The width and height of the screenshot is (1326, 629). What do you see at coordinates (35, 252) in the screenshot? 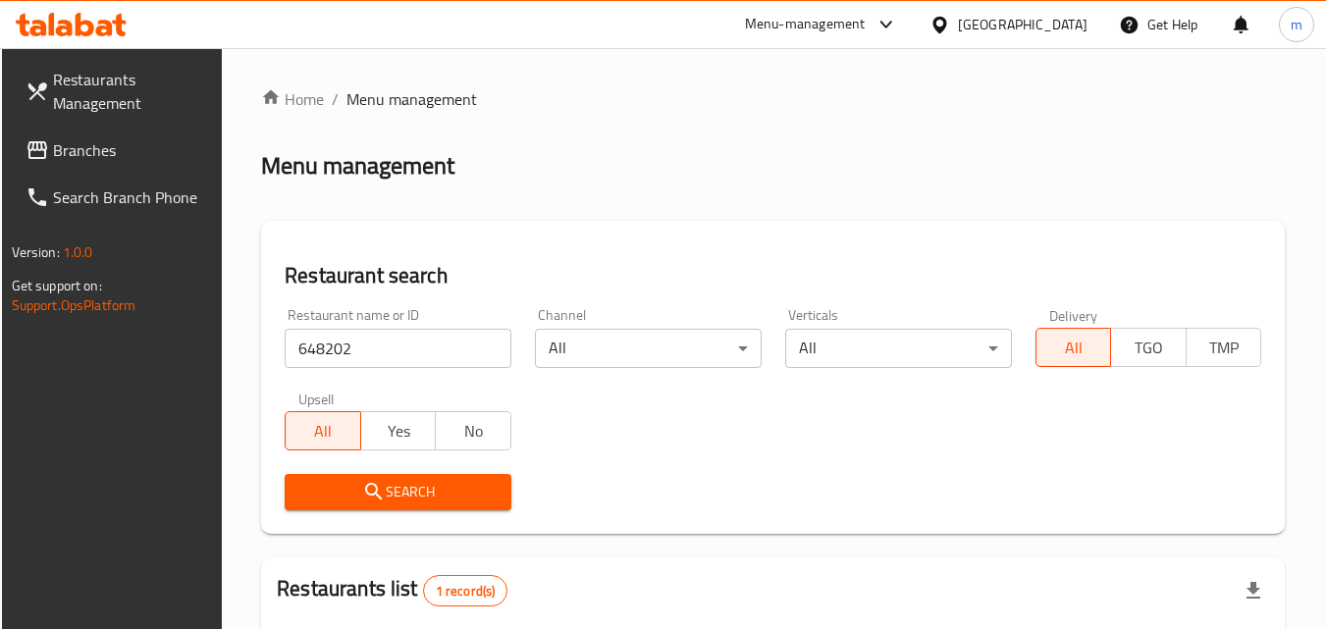
I see `span: Version:` at bounding box center [35, 252].